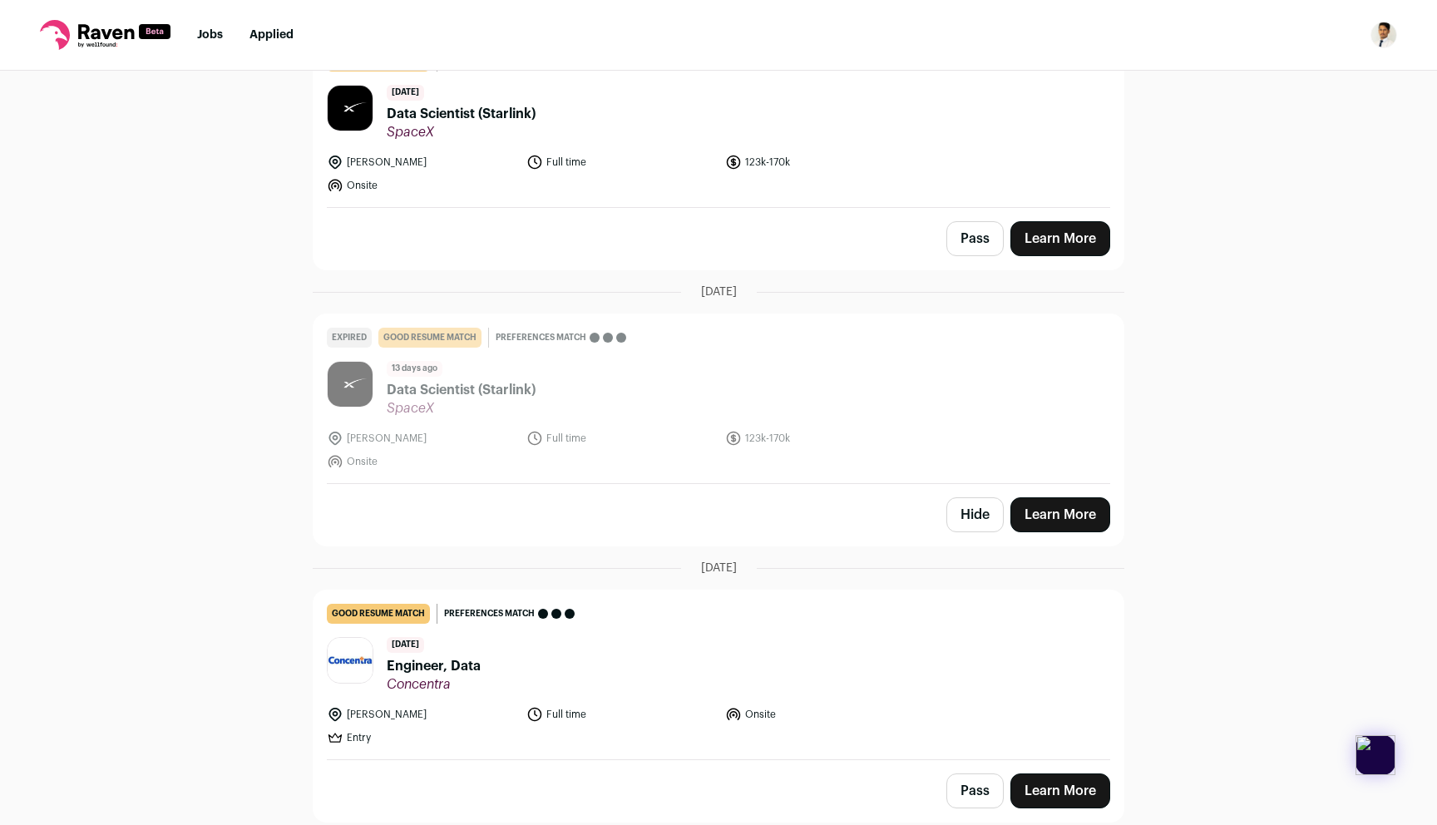 Image resolution: width=1437 pixels, height=825 pixels. Describe the element at coordinates (974, 515) in the screenshot. I see `button: Hide` at that location.